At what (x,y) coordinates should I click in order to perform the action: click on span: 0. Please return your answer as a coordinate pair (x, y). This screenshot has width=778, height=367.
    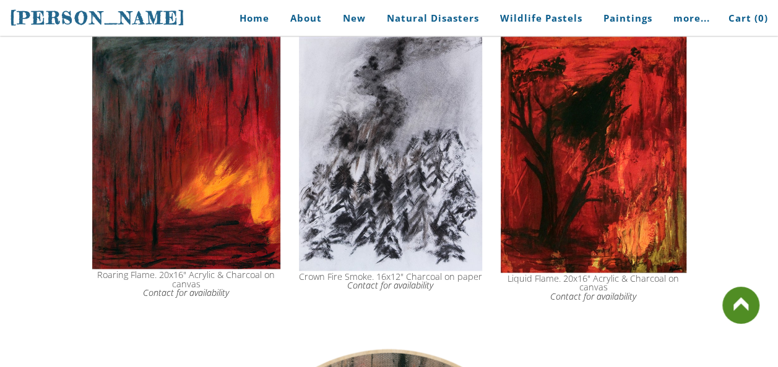
    Looking at the image, I should click on (761, 18).